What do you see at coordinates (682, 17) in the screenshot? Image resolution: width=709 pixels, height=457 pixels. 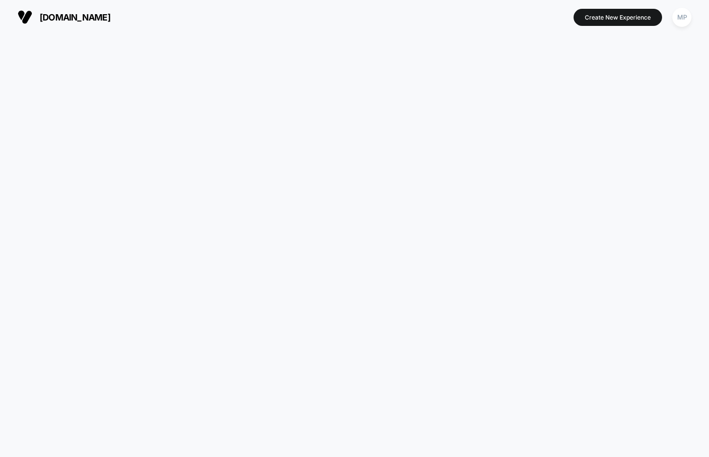 I see `div: MP` at bounding box center [682, 17].